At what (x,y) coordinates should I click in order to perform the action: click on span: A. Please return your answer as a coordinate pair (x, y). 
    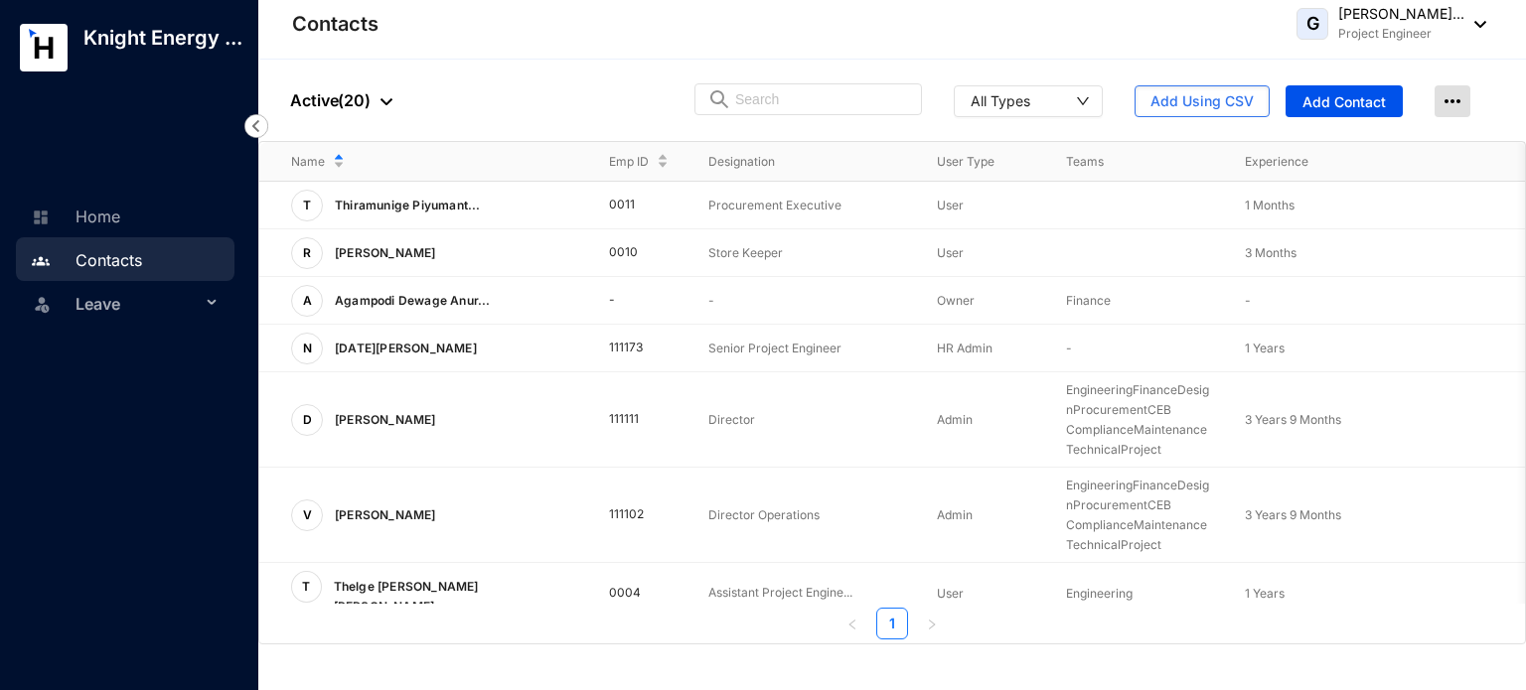
    Looking at the image, I should click on (307, 301).